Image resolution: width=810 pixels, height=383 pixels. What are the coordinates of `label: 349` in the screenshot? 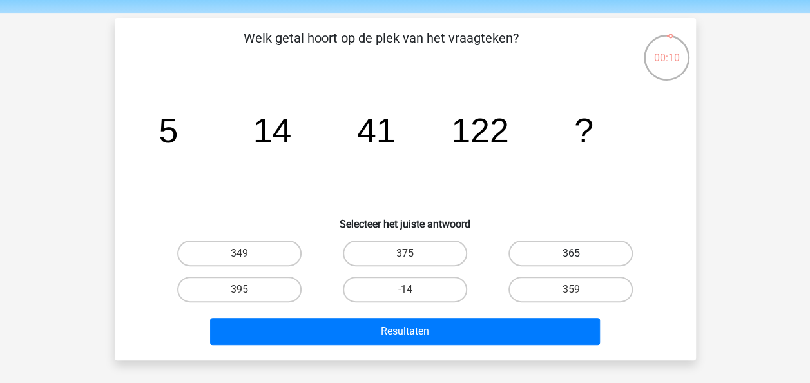 It's located at (239, 253).